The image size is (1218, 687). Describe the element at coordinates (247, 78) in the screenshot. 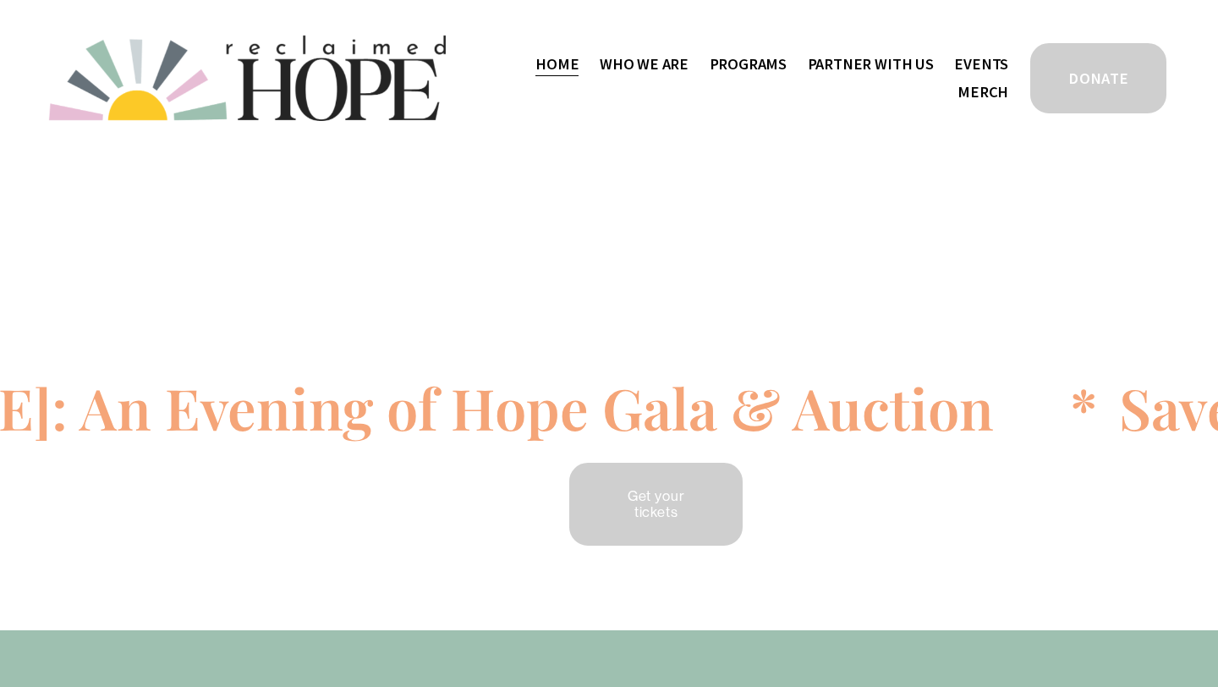

I see `img: Reclaimed Hope Initiative` at that location.